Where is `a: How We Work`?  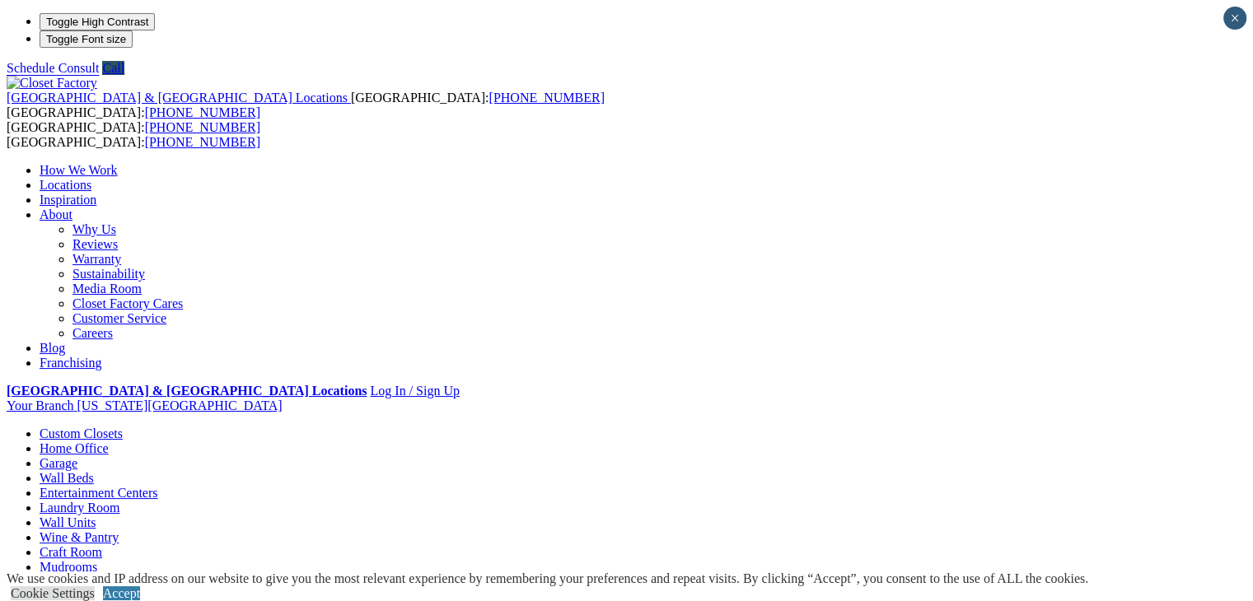 a: How We Work is located at coordinates (78, 170).